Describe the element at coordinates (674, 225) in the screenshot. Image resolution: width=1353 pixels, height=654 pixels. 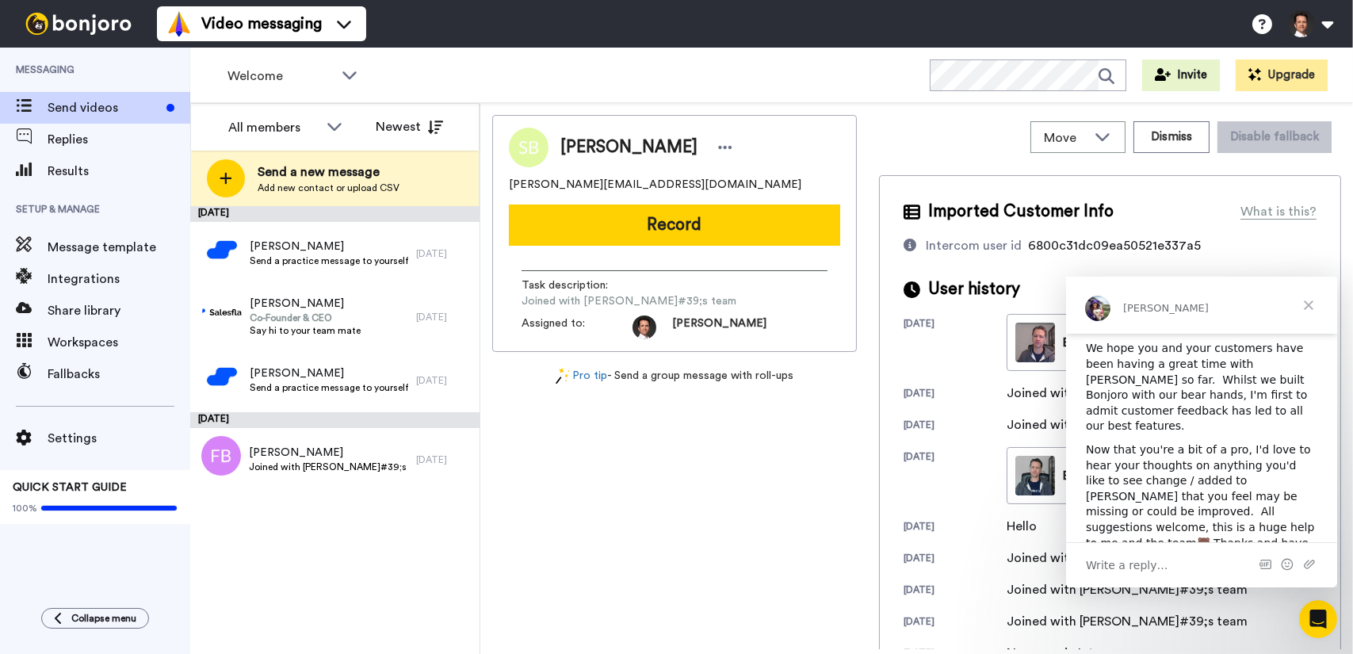
I see `button: Record` at that location.